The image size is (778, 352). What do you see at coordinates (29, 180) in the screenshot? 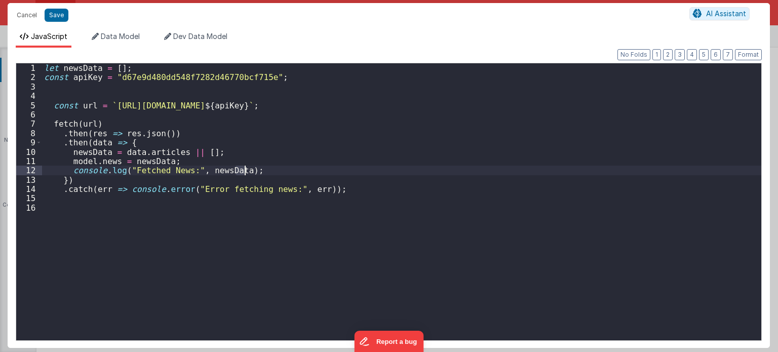
I see `div: 13` at bounding box center [29, 180].